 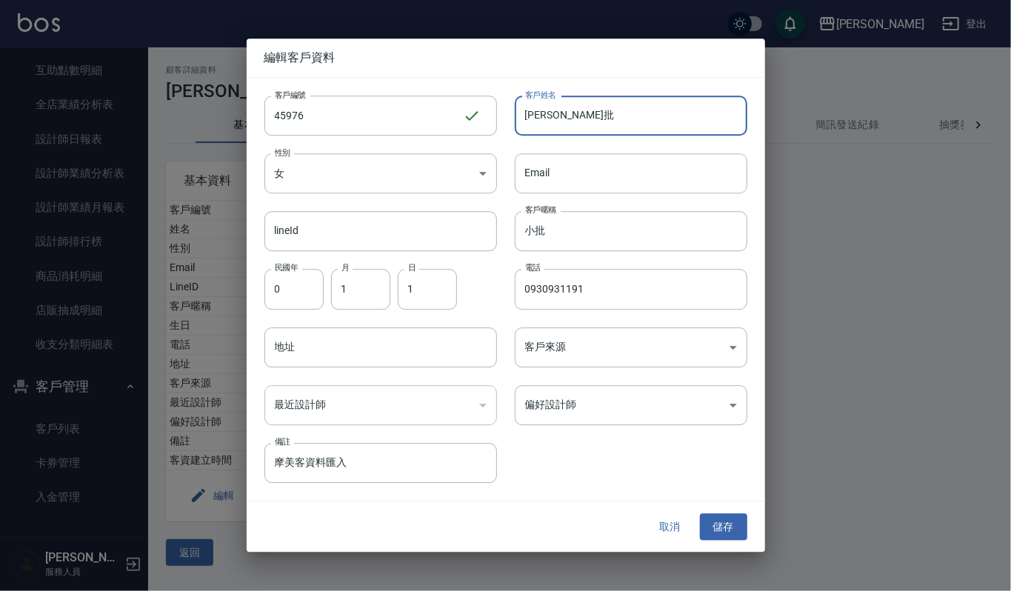 I want to click on span: 編輯客戶資料, so click(x=506, y=58).